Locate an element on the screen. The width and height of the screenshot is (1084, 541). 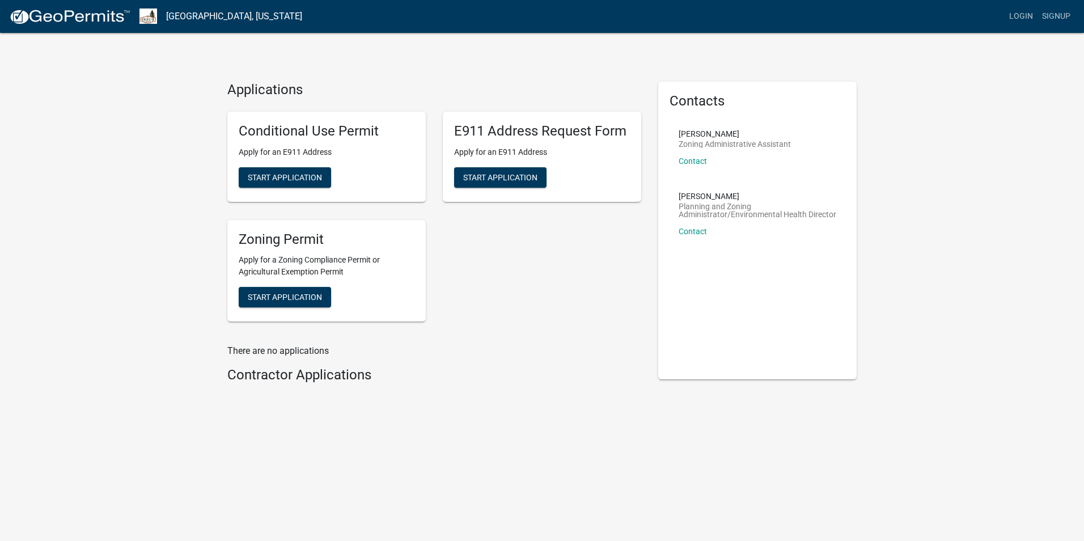
h5: Conditional Use Permit is located at coordinates (327, 131).